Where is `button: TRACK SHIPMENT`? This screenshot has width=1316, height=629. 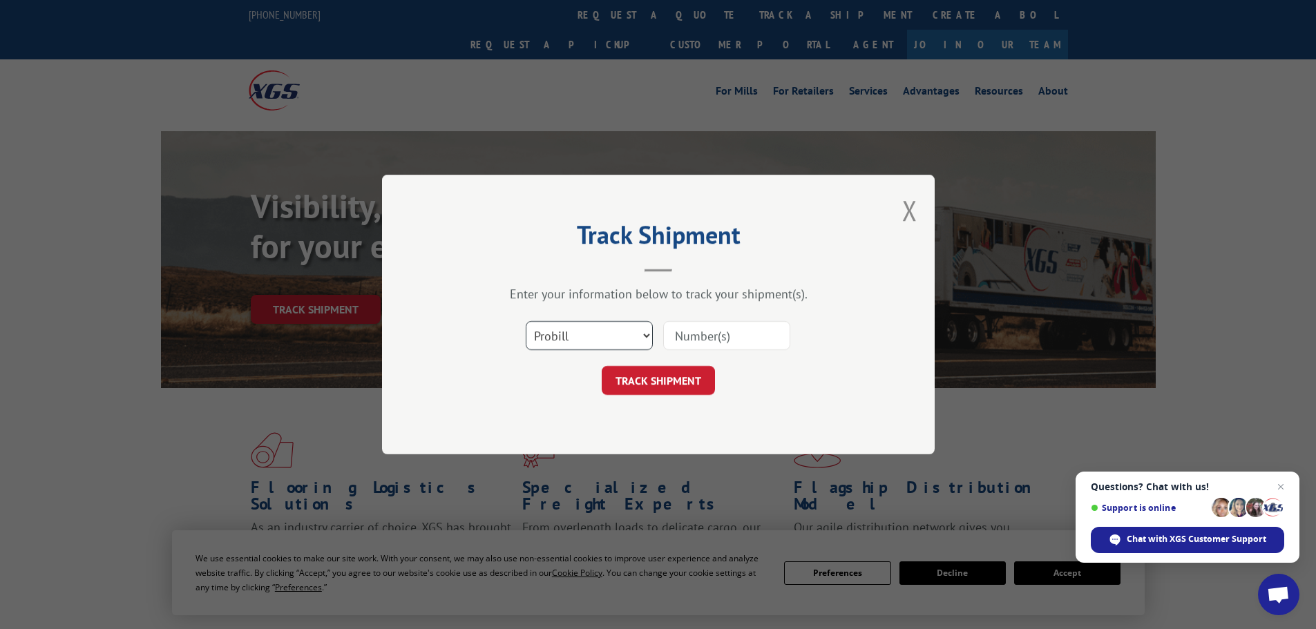
button: TRACK SHIPMENT is located at coordinates (658, 381).